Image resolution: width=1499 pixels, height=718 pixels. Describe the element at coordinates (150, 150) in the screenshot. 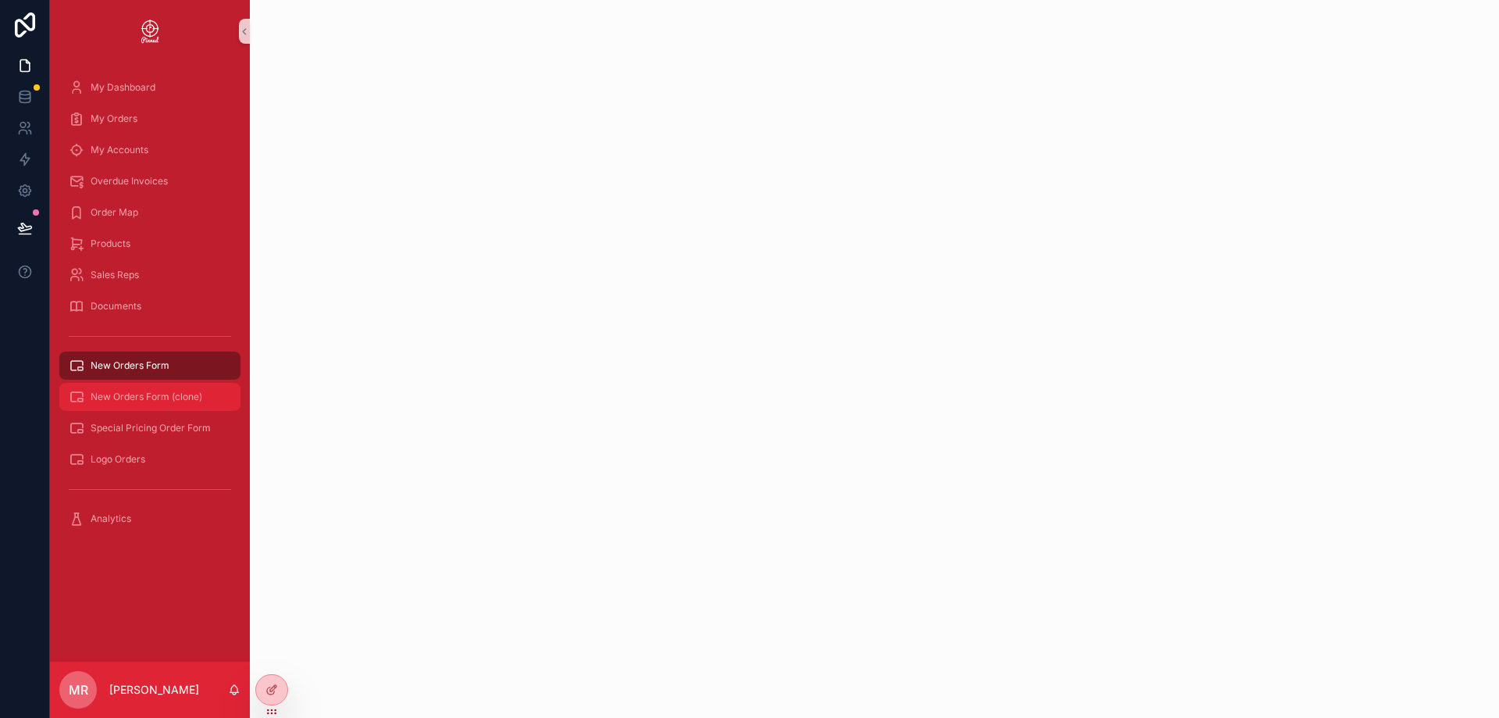

I see `a: My Accounts` at that location.